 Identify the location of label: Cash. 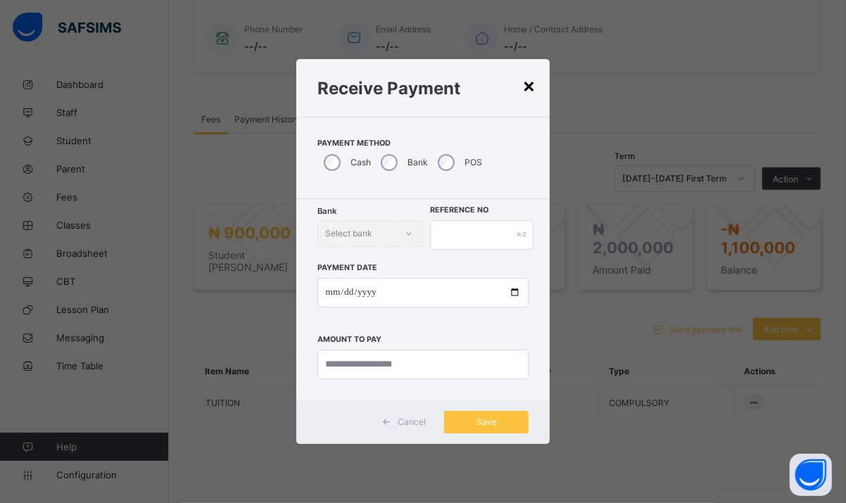
(360, 162).